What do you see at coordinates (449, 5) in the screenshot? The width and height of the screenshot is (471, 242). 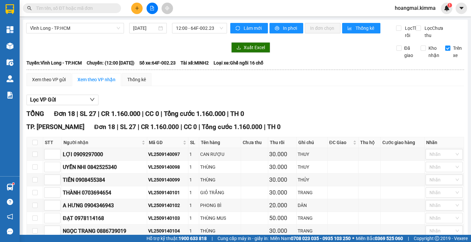 I see `span: 1` at bounding box center [449, 5].